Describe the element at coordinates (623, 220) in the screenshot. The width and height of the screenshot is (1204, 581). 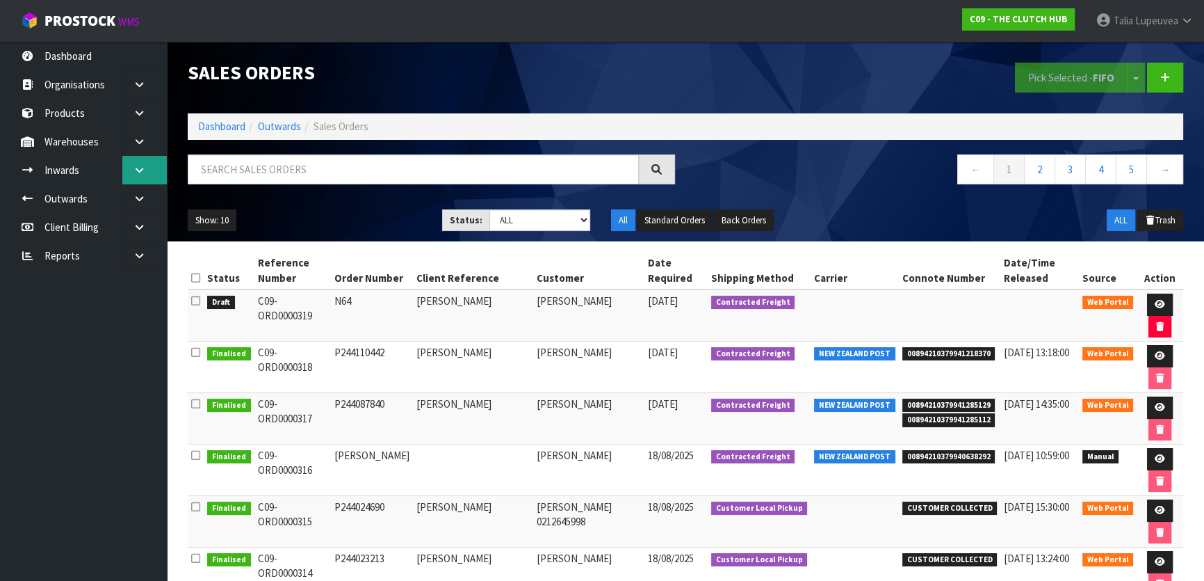
I see `button: All` at that location.